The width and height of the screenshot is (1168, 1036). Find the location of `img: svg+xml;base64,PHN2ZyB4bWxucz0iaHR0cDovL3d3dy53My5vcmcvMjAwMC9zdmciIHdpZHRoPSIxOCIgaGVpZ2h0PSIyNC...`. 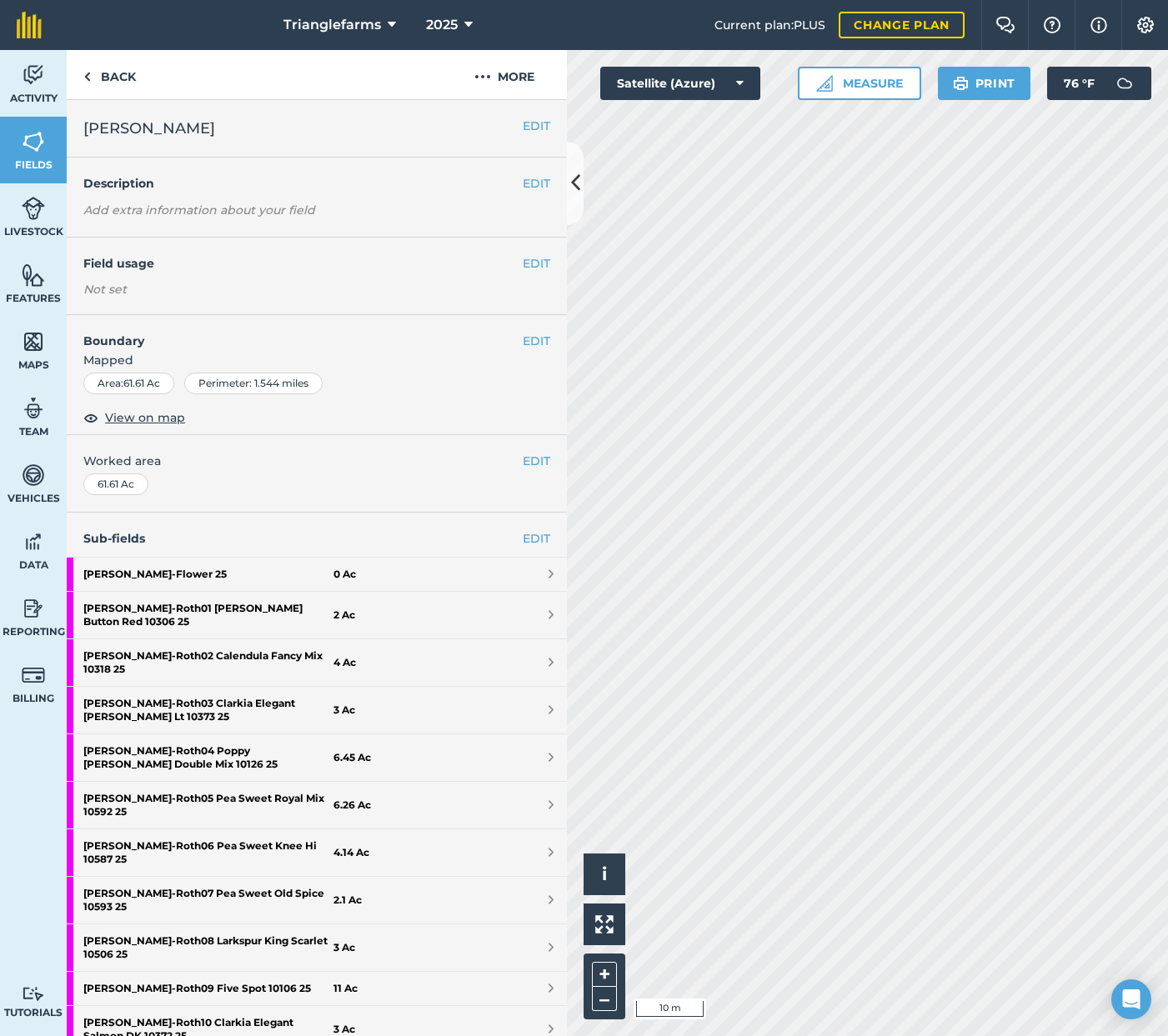

img: svg+xml;base64,PHN2ZyB4bWxucz0iaHR0cDovL3d3dy53My5vcmcvMjAwMC9zdmciIHdpZHRoPSIxOCIgaGVpZ2h0PSIyNC... is located at coordinates (91, 417).